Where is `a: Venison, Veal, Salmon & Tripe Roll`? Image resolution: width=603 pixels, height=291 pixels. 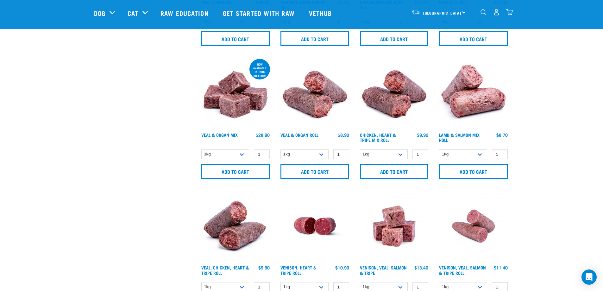
a: Venison, Veal, Salmon & Tripe Roll is located at coordinates (462, 269).